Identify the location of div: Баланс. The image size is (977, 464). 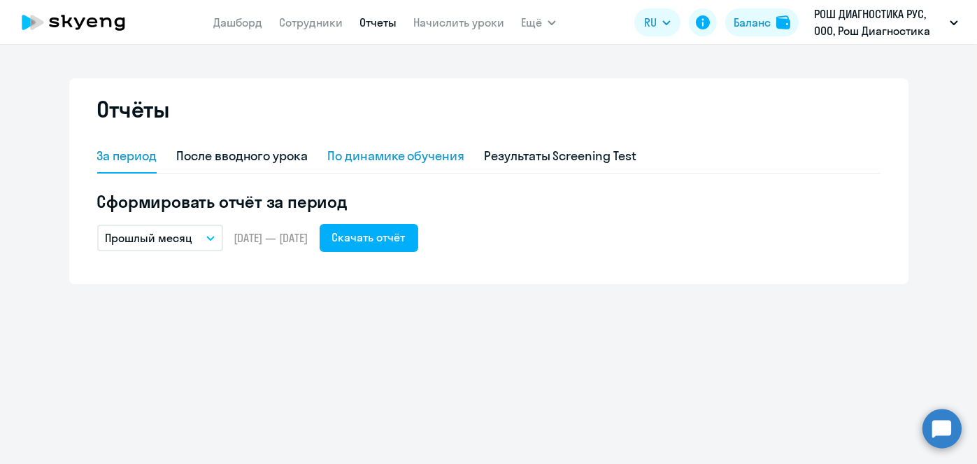
(752, 22).